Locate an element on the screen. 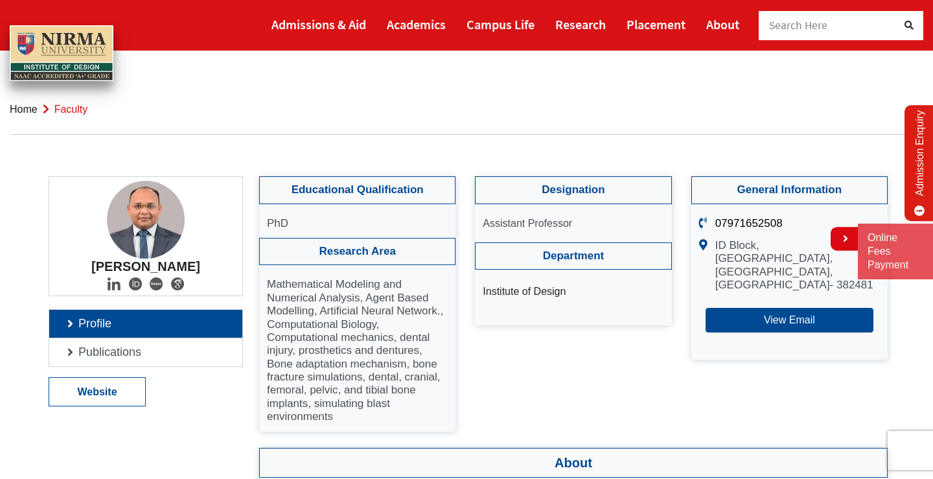  button: View Email is located at coordinates (789, 320).